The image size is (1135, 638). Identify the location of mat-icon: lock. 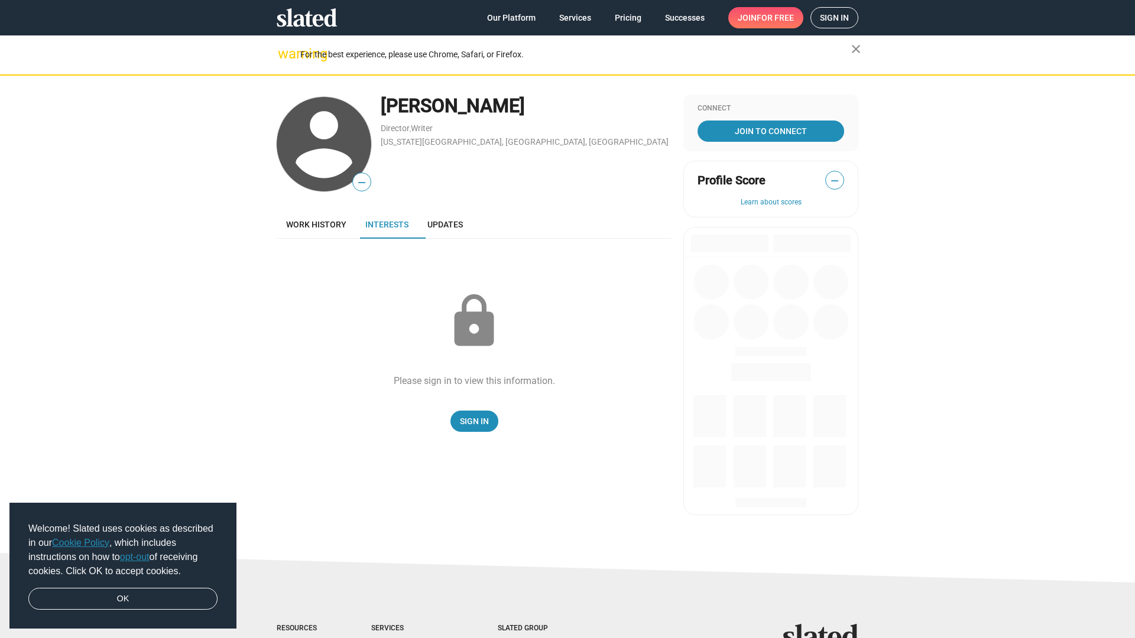
(474, 321).